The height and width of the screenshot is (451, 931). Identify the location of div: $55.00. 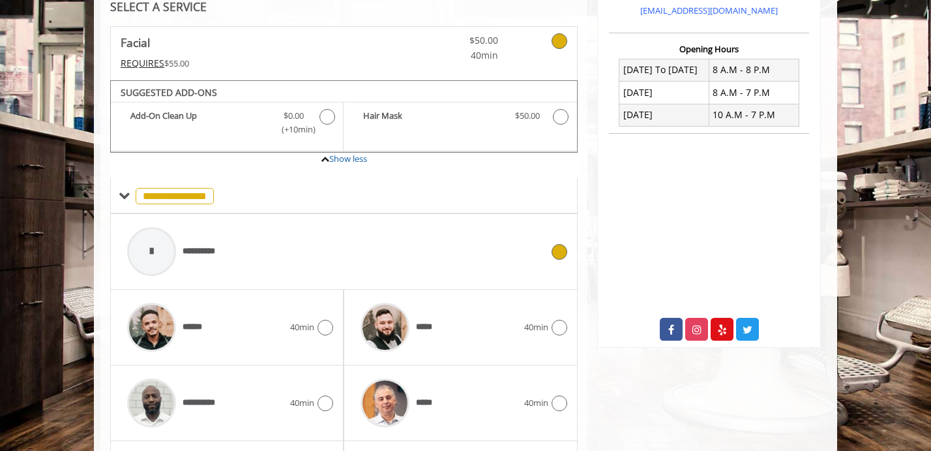
(252, 63).